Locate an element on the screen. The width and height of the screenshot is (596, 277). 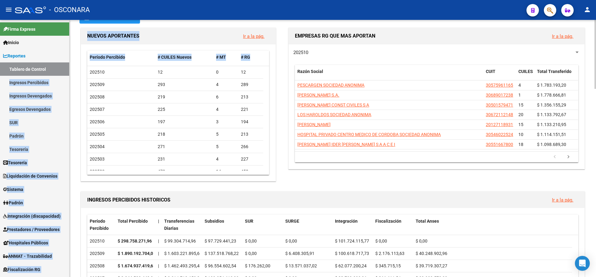
datatable-header-cell: Total Anses is located at coordinates (493, 225).